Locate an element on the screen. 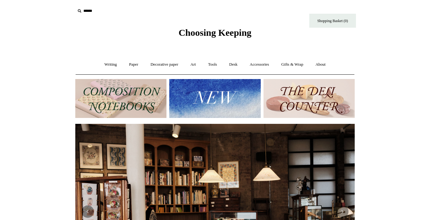 The width and height of the screenshot is (430, 220). img: 202302 Composition ledgers.jpg__PID:69722ee6-fa44-49dd-a067-31375e5d54ec is located at coordinates (121, 98).